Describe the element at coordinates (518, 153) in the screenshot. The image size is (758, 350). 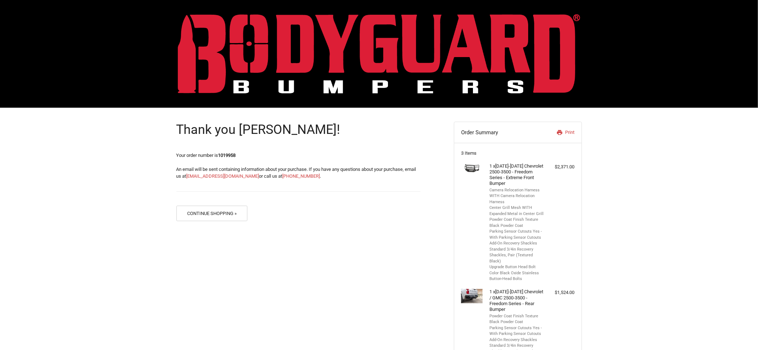
I see `h3: 3 Items` at that location.